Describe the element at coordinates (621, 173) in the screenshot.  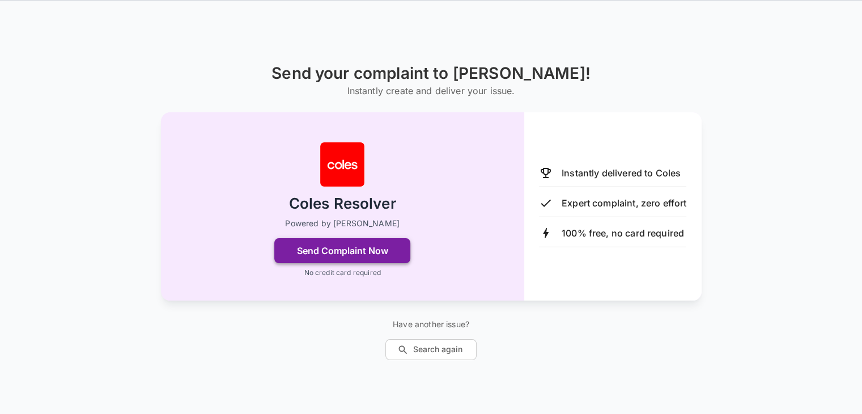
I see `p: Instantly delivered to Coles` at that location.